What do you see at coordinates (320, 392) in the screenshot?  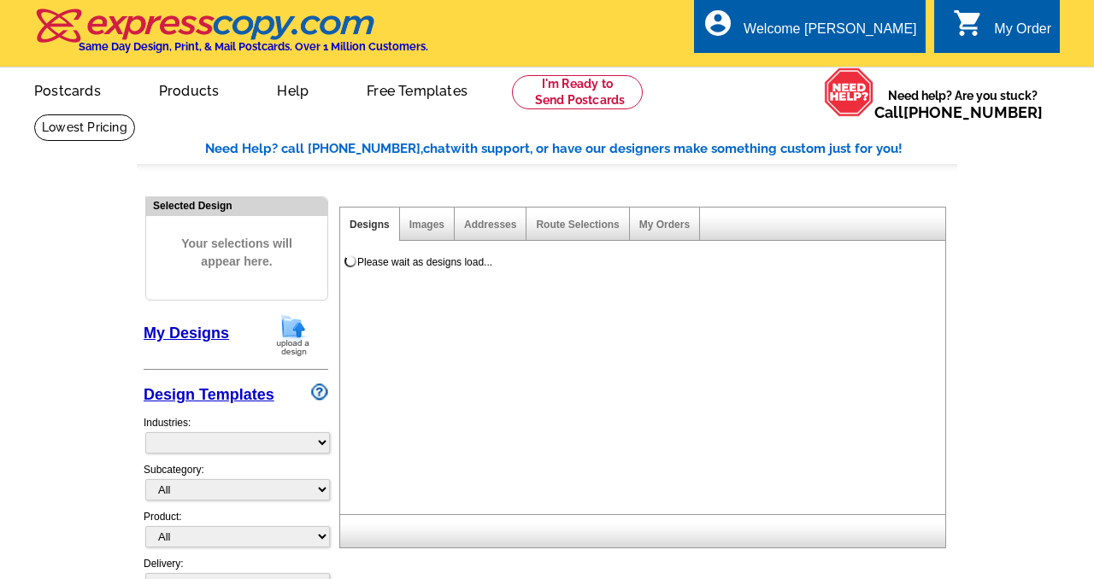 I see `img: design-wizard-help-icon.png` at bounding box center [320, 392].